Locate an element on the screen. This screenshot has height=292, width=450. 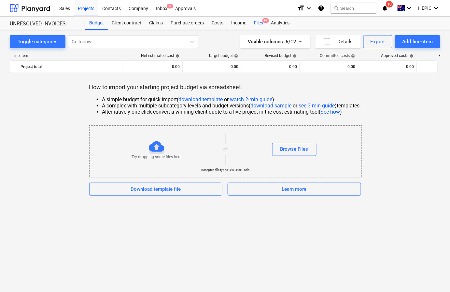
a: Files9+ is located at coordinates (258, 23).